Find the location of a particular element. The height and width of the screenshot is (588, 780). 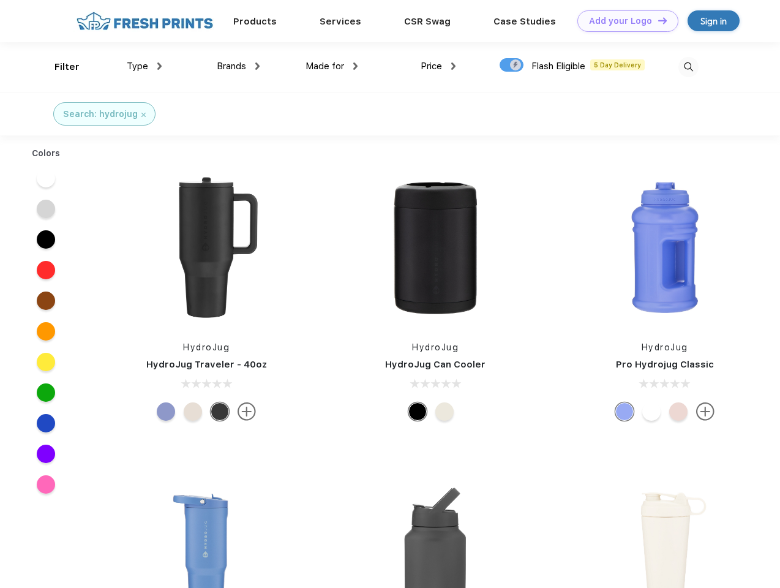

span: Made for is located at coordinates (324, 66).